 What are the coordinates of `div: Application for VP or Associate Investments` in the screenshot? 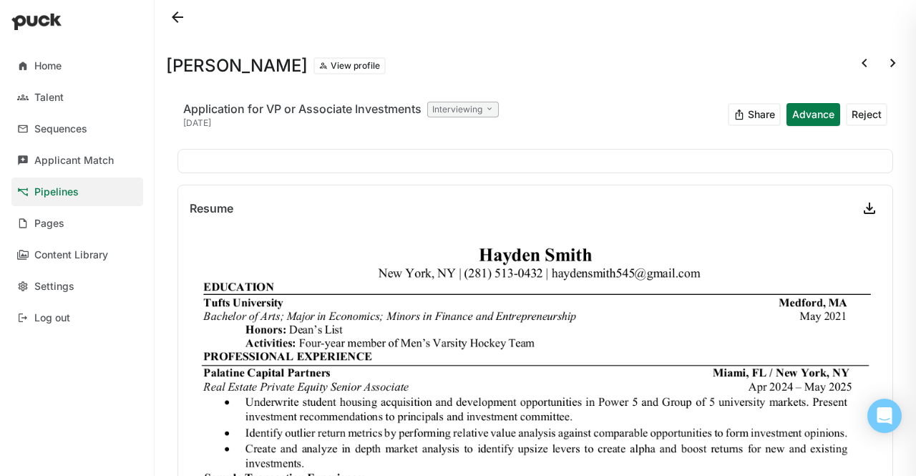 It's located at (302, 109).